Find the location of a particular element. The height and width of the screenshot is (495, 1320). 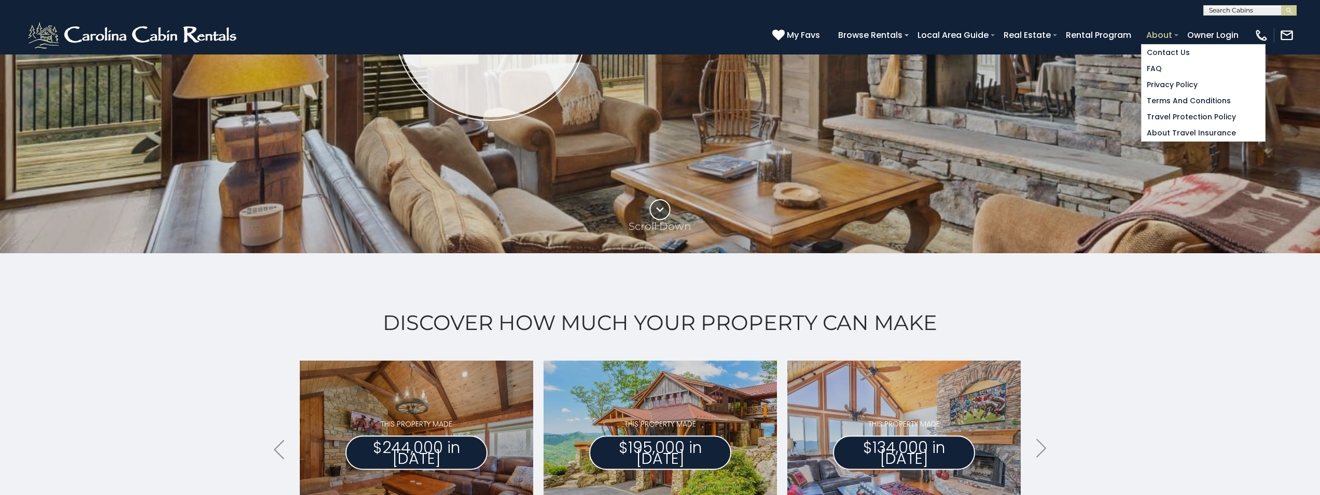

a: FAQ is located at coordinates (1203, 68).